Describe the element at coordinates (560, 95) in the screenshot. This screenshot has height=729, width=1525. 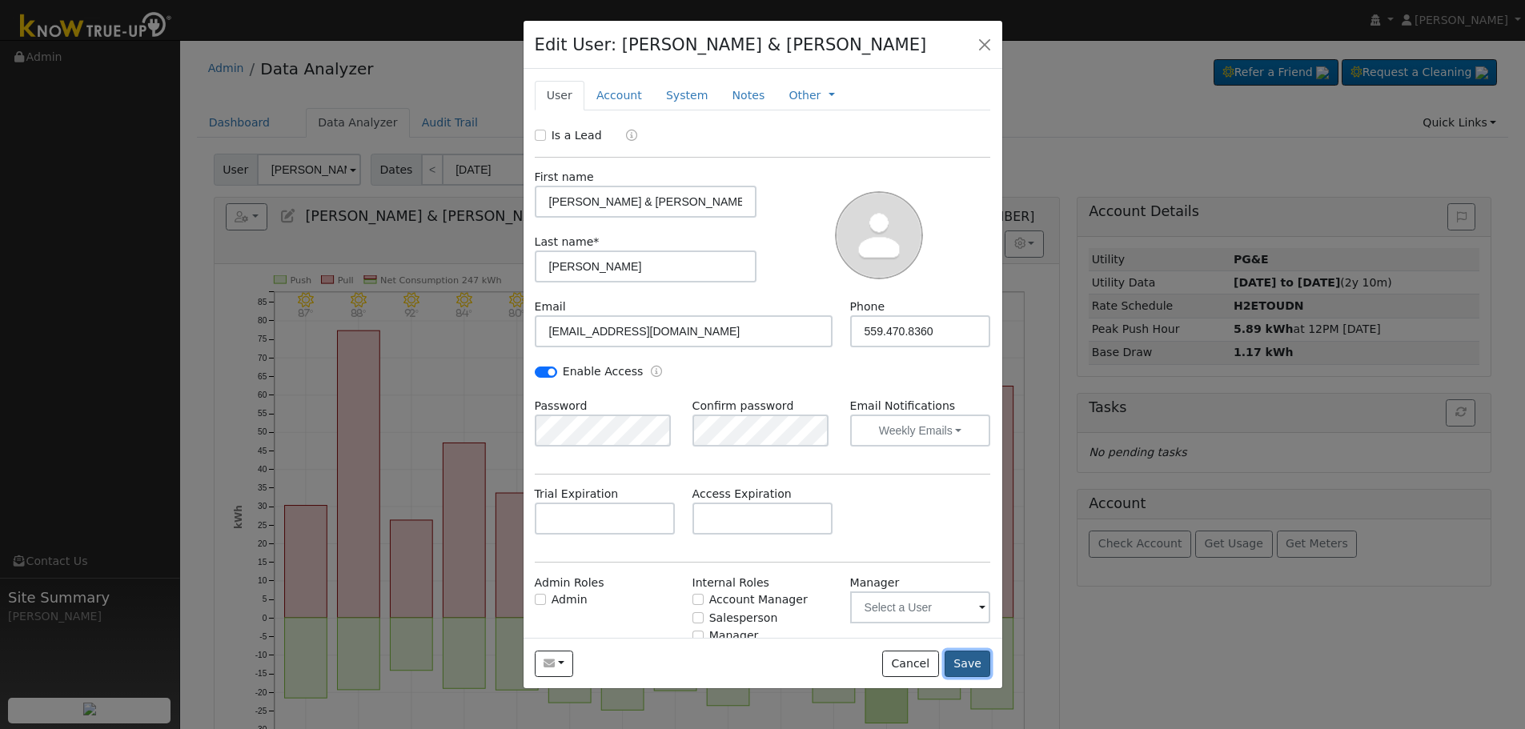
I see `a: User` at that location.